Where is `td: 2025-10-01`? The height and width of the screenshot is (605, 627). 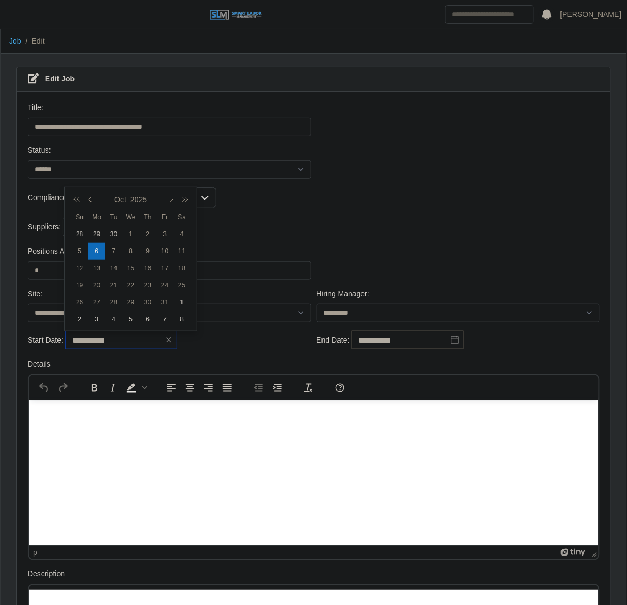
td: 2025-10-01 is located at coordinates (131, 234).